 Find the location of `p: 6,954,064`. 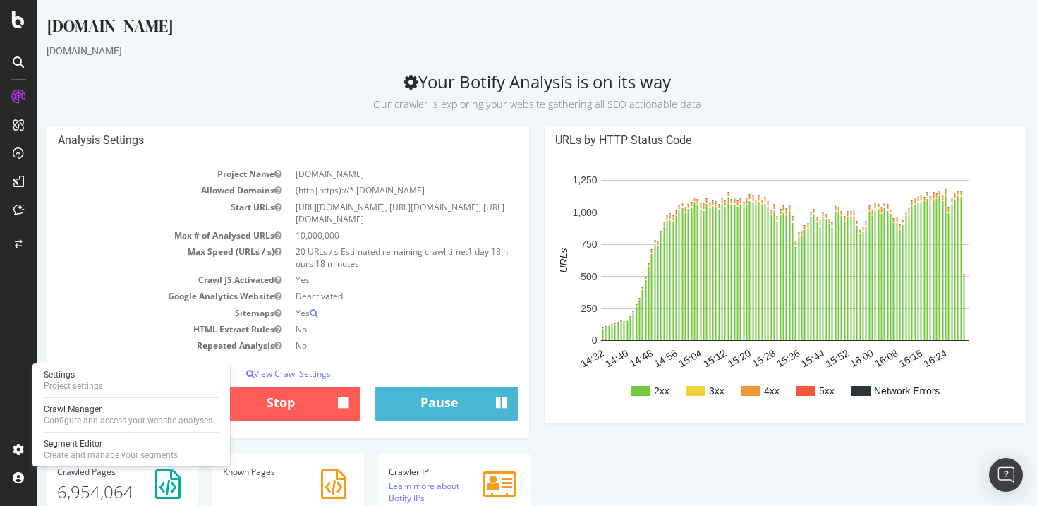

p: 6,954,064 is located at coordinates (85, 492).